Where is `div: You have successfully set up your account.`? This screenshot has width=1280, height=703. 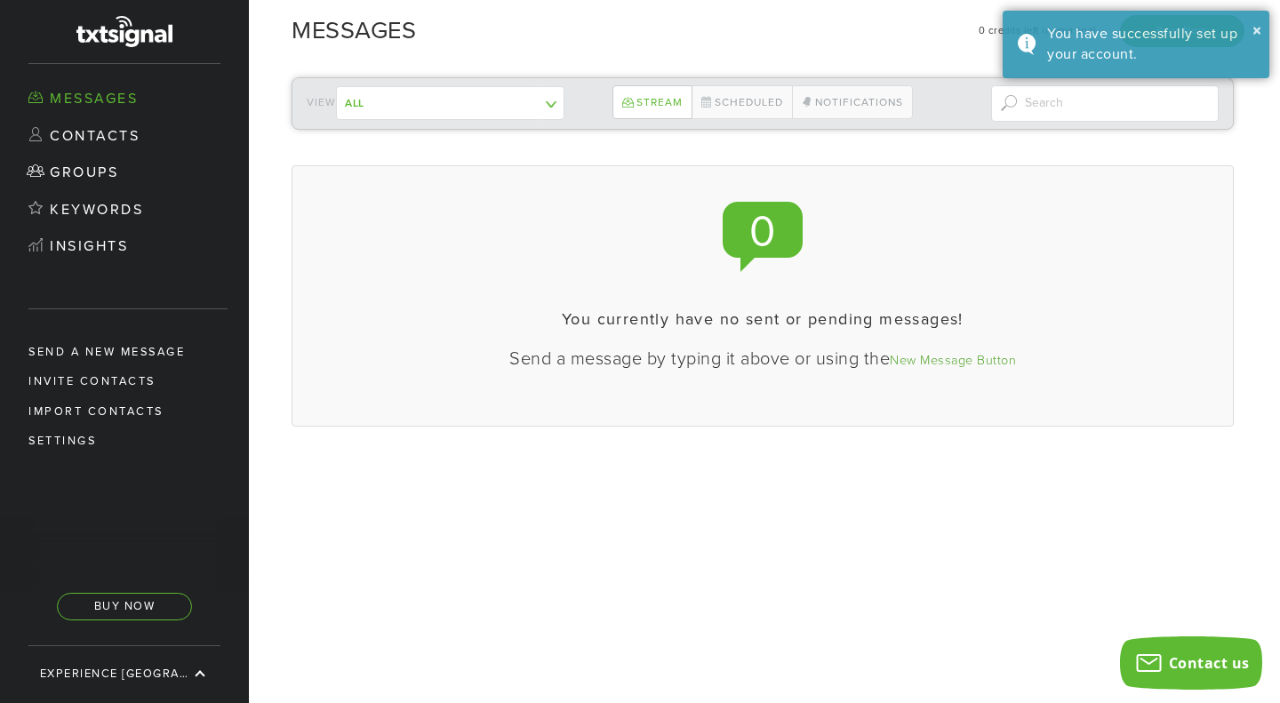
div: You have successfully set up your account. is located at coordinates (1151, 44).